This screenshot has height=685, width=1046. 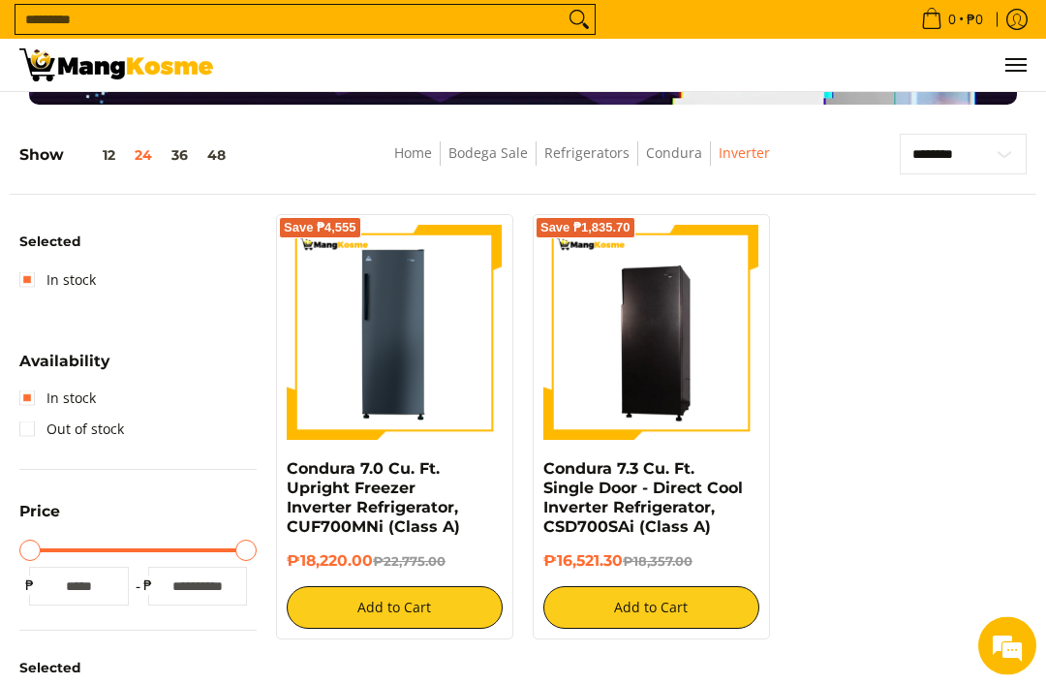 I want to click on nav: Main Menu, so click(x=629, y=65).